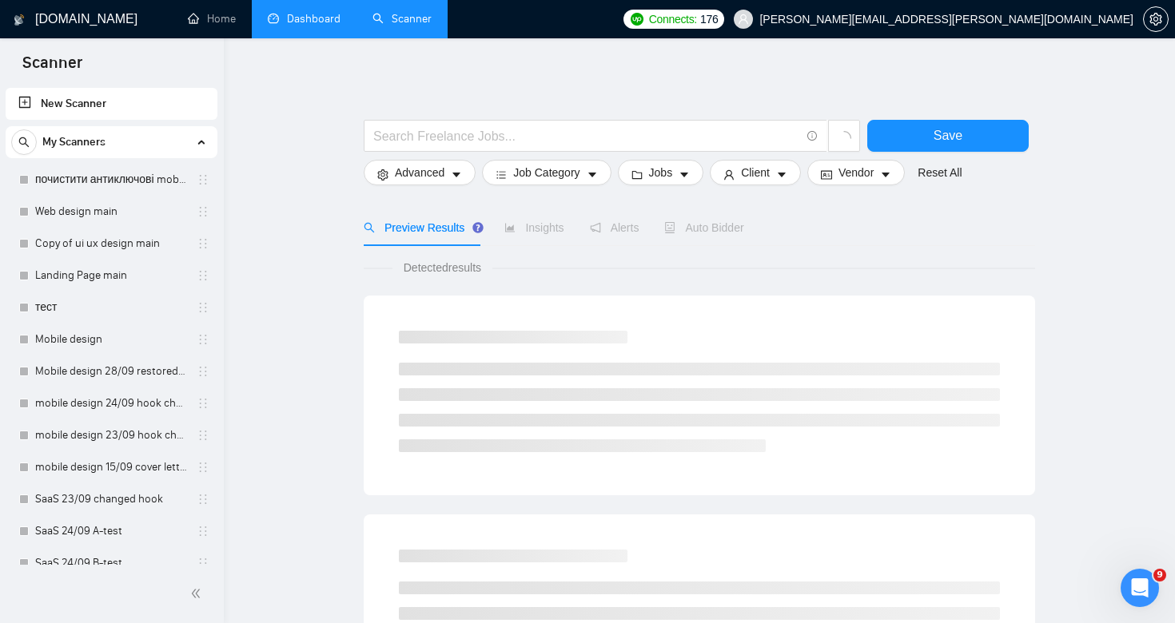  What do you see at coordinates (198, 594) in the screenshot?
I see `span: double-left` at bounding box center [198, 594].